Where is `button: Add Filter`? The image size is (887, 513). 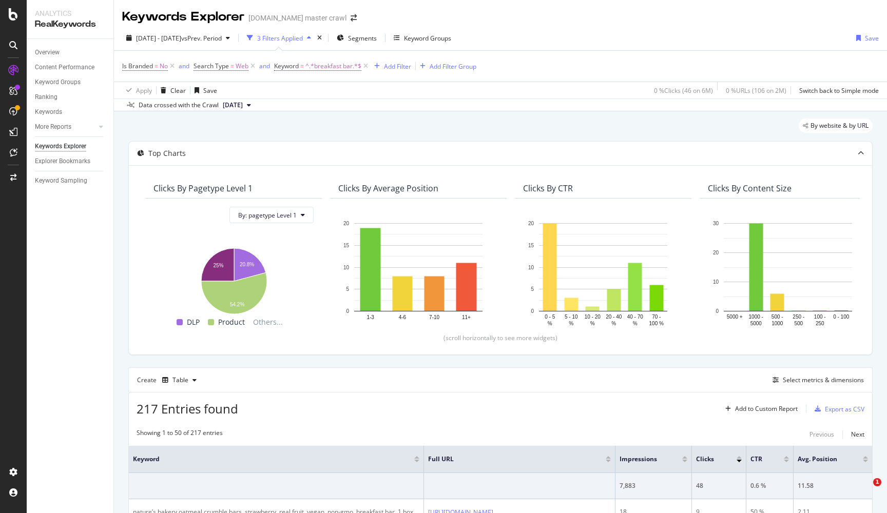 button: Add Filter is located at coordinates (391, 66).